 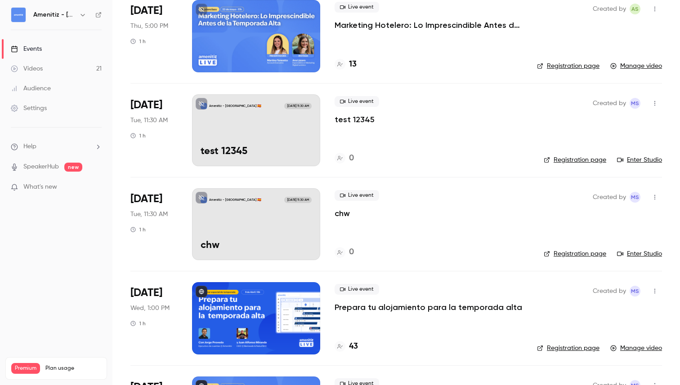 What do you see at coordinates (40, 187) in the screenshot?
I see `span: What's new` at bounding box center [40, 187].